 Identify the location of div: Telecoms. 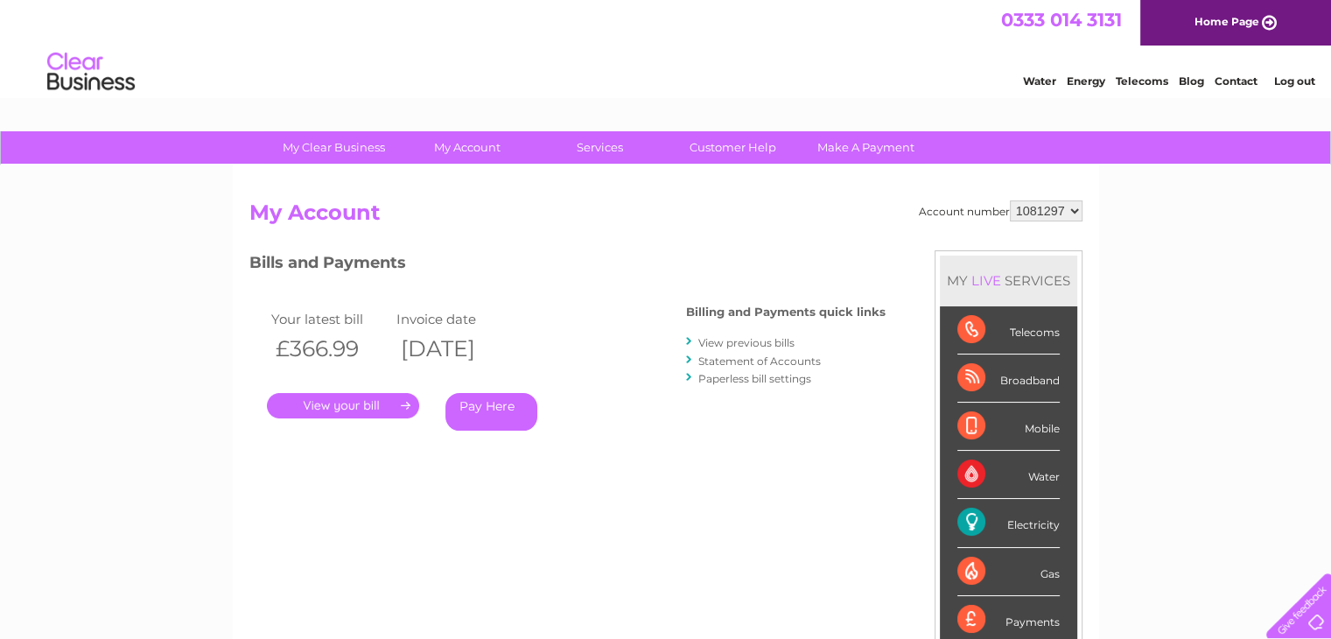
(1008, 330).